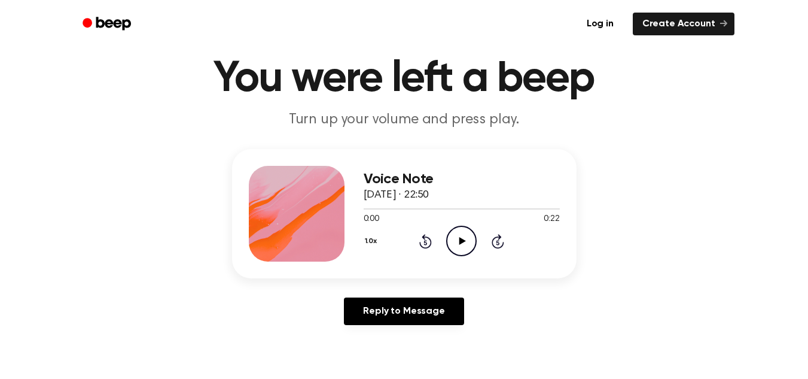 The height and width of the screenshot is (379, 808). Describe the element at coordinates (552, 219) in the screenshot. I see `span: 0:22` at that location.